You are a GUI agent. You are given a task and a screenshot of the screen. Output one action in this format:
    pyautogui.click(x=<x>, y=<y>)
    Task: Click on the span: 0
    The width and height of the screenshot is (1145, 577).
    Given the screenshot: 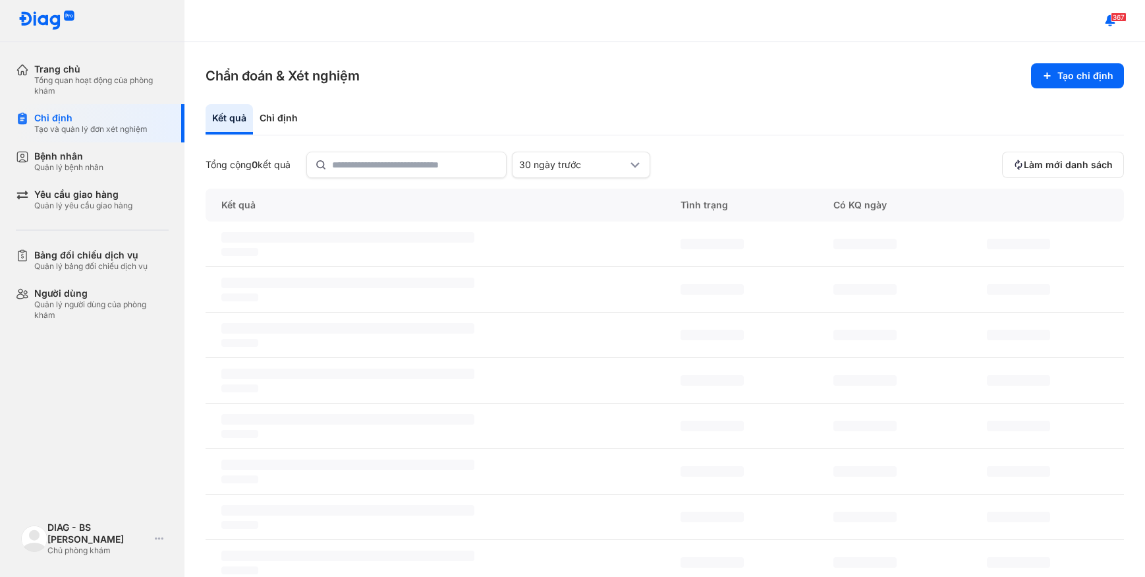 What is the action you would take?
    pyautogui.click(x=254, y=164)
    